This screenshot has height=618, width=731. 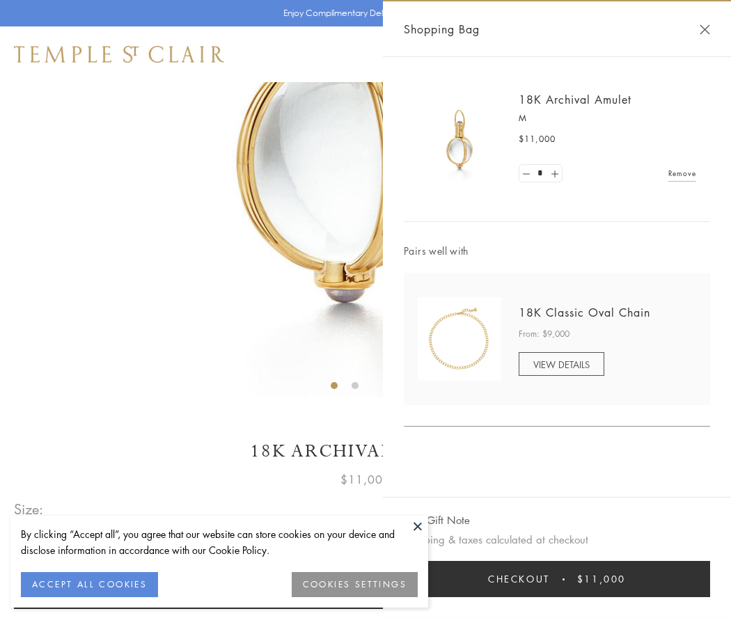 I want to click on a: 18K Archival Amulet, so click(x=575, y=100).